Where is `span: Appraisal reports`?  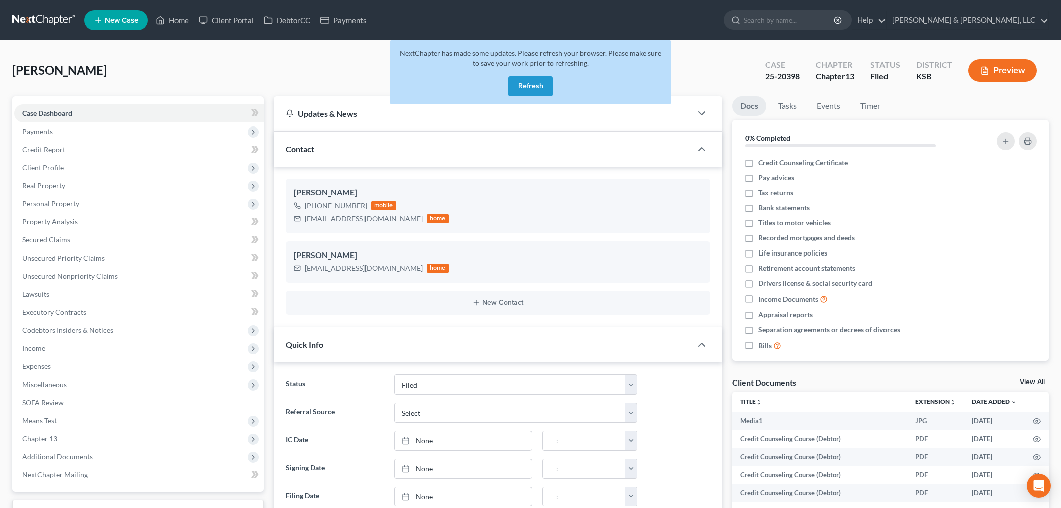
span: Appraisal reports is located at coordinates (785, 314).